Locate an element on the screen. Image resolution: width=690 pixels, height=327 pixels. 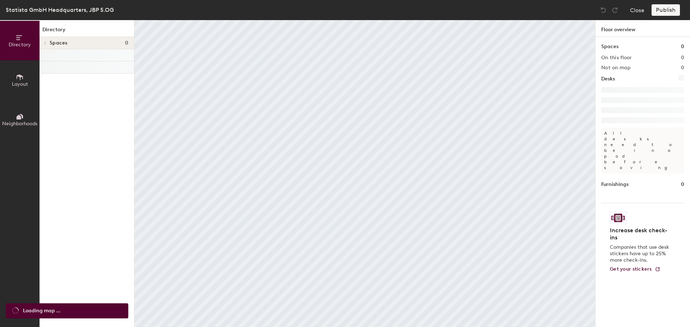
span: Get your stickers is located at coordinates (631, 269).